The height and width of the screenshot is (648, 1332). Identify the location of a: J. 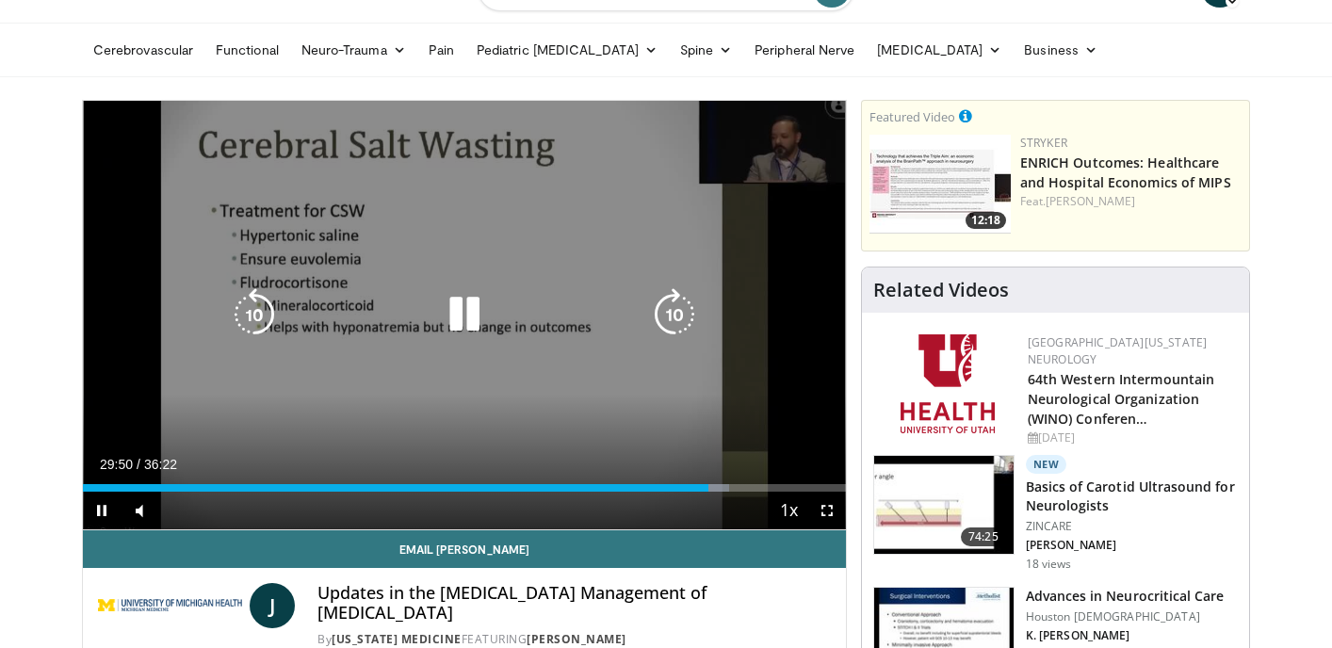
(272, 606).